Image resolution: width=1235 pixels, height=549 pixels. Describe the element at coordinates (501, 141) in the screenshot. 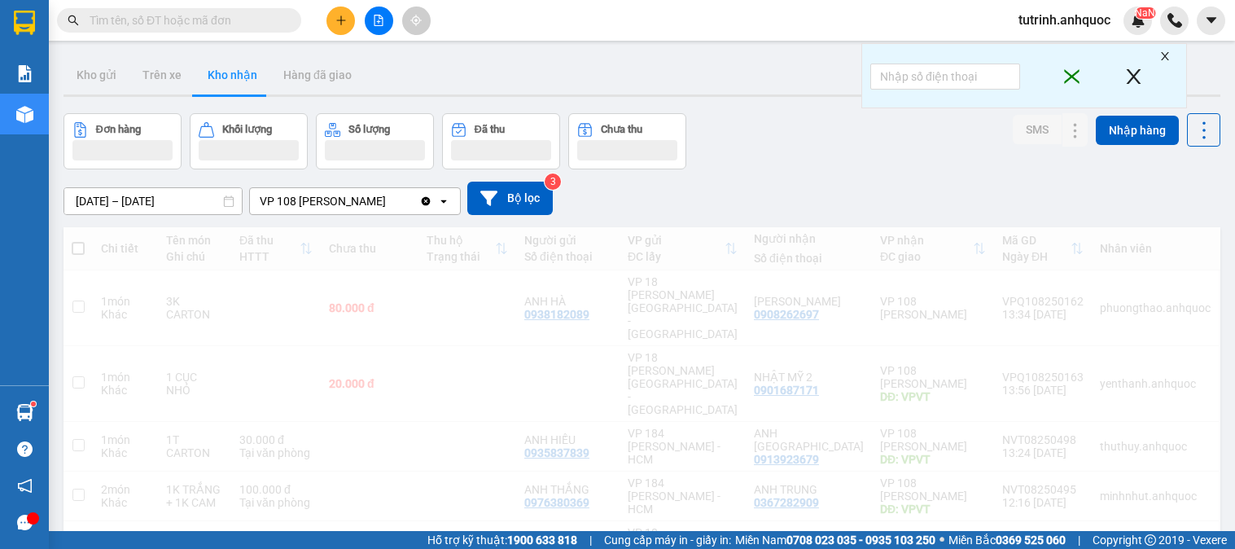

I see `button: Đã thu` at that location.